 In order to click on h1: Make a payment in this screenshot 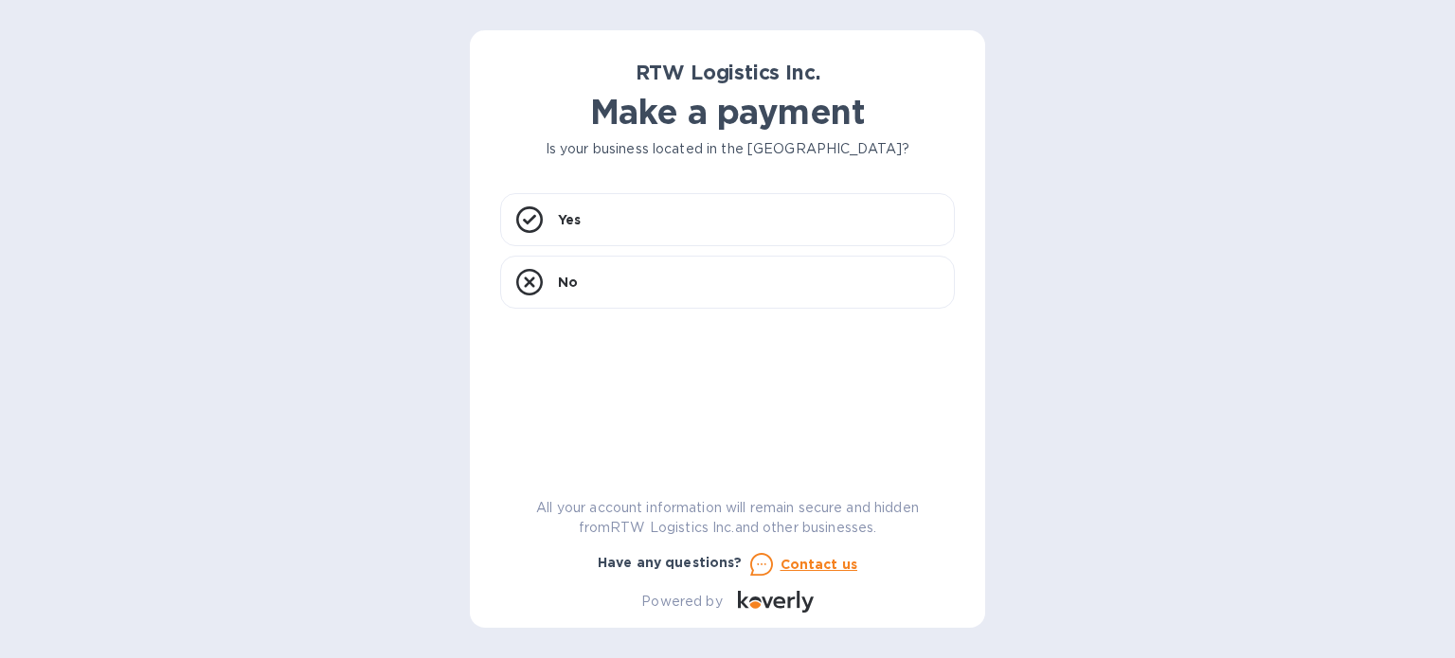, I will do `click(727, 112)`.